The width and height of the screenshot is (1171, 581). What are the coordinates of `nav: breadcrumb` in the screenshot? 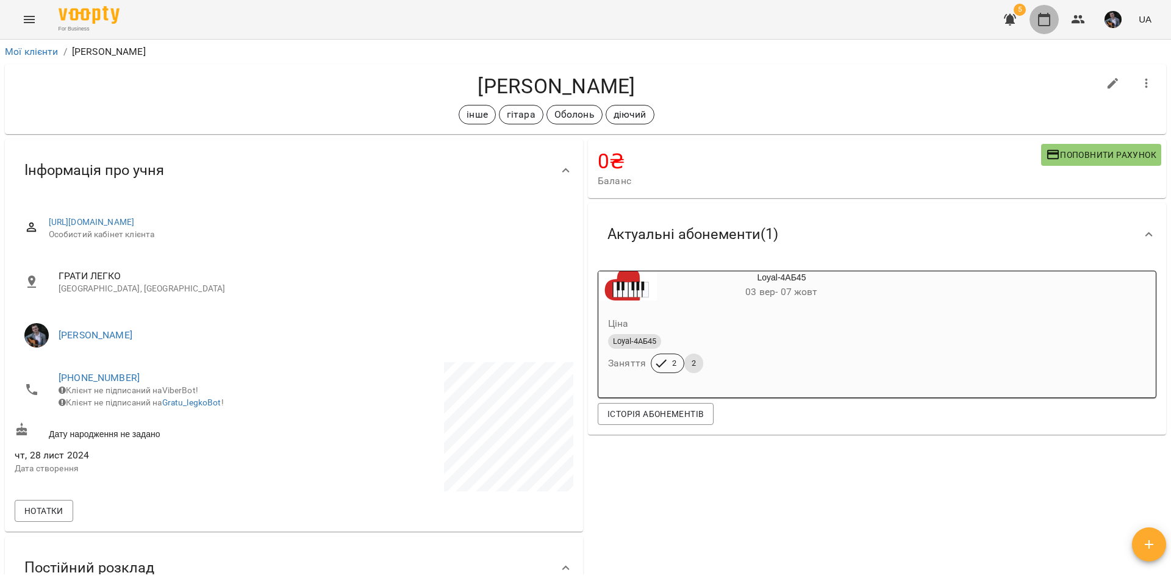 It's located at (586, 52).